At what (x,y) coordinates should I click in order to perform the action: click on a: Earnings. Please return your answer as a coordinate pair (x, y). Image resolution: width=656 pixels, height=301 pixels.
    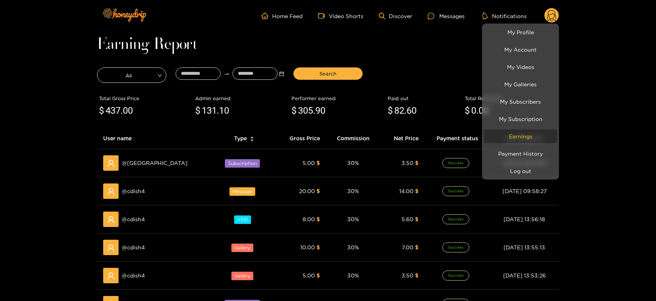
    Looking at the image, I should click on (521, 136).